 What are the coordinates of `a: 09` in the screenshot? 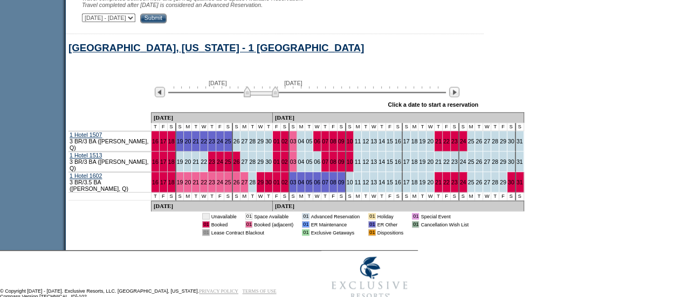 It's located at (341, 141).